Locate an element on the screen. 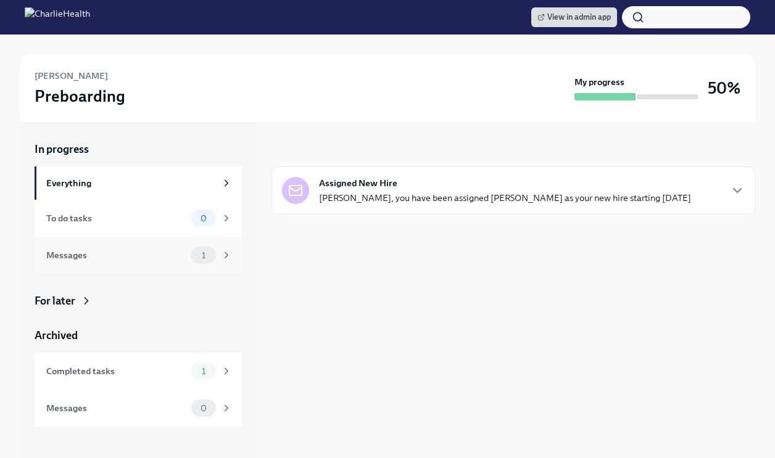 The height and width of the screenshot is (458, 775). a: To do tasks0 is located at coordinates (138, 218).